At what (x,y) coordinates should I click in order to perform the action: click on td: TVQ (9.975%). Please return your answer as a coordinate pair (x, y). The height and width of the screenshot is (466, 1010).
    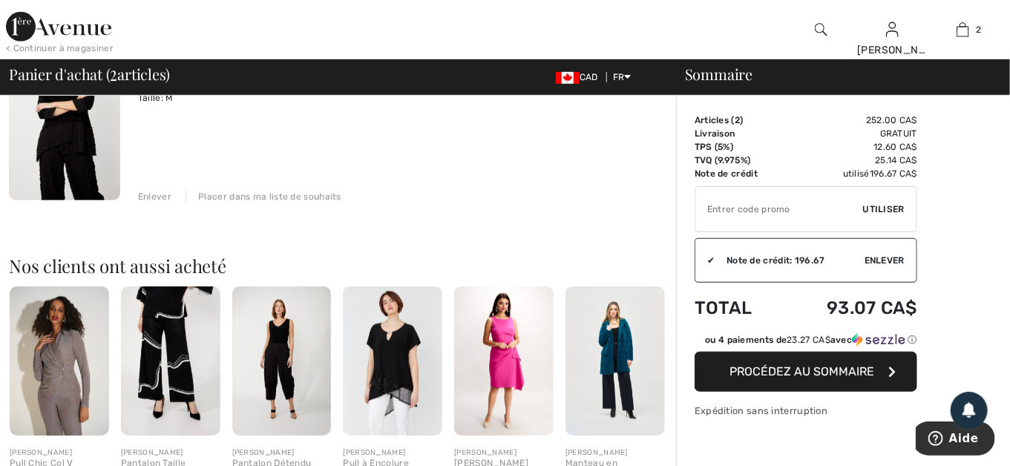
    Looking at the image, I should click on (741, 160).